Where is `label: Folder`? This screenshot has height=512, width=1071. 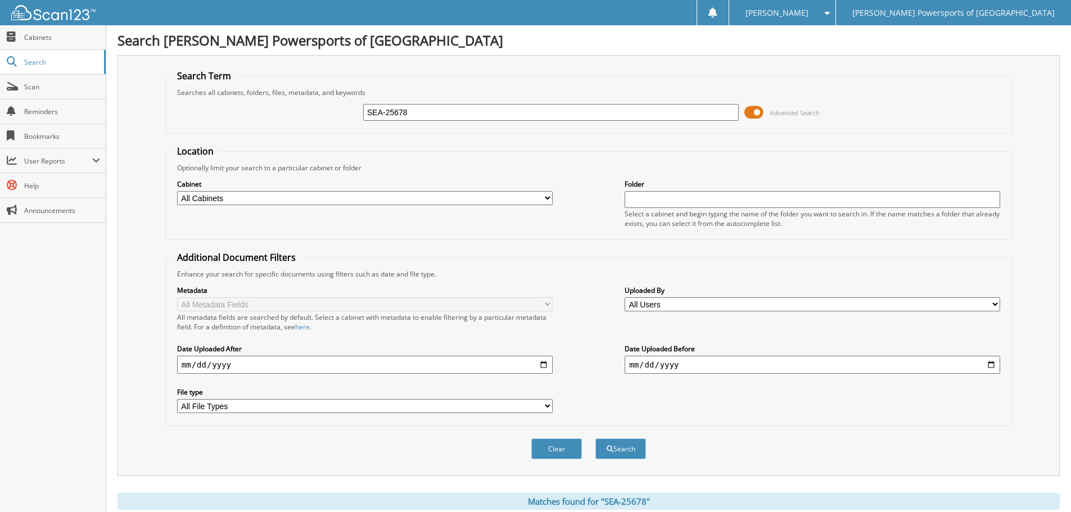 label: Folder is located at coordinates (813, 184).